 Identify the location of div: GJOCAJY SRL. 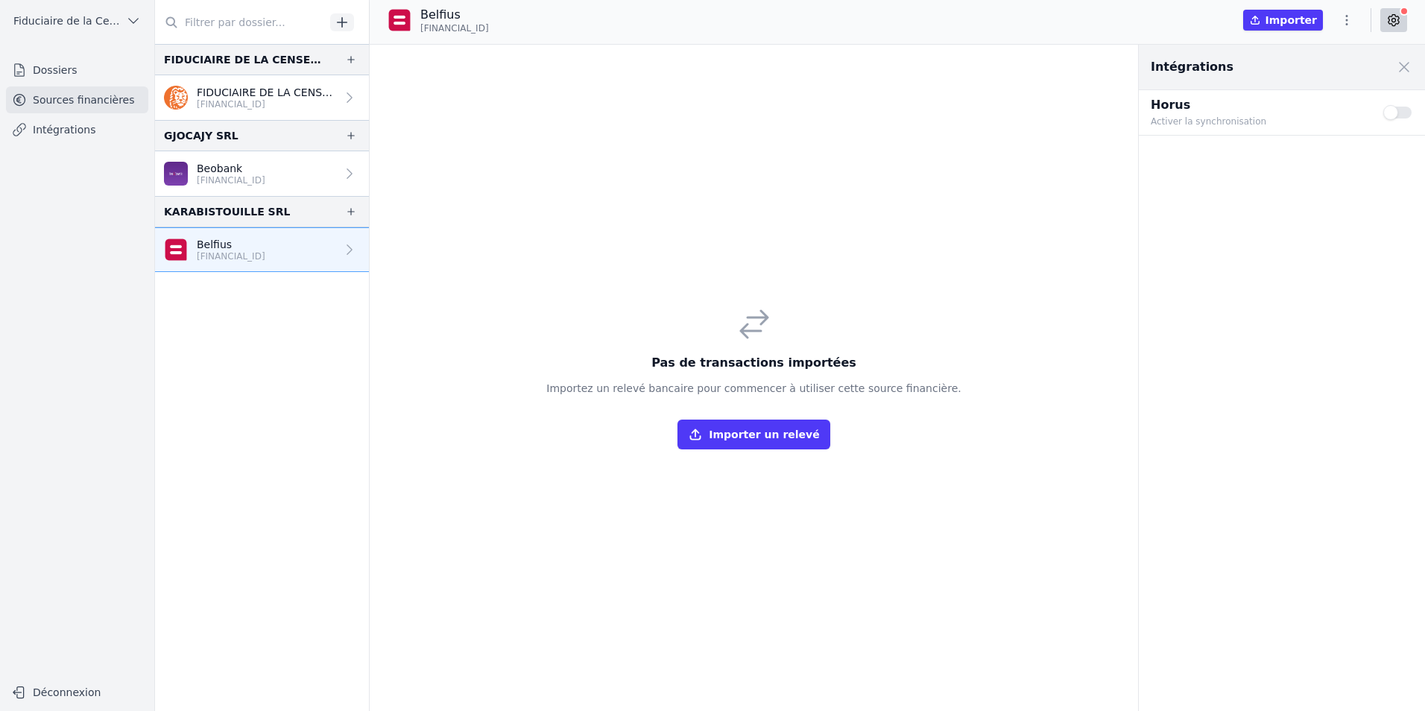
(201, 136).